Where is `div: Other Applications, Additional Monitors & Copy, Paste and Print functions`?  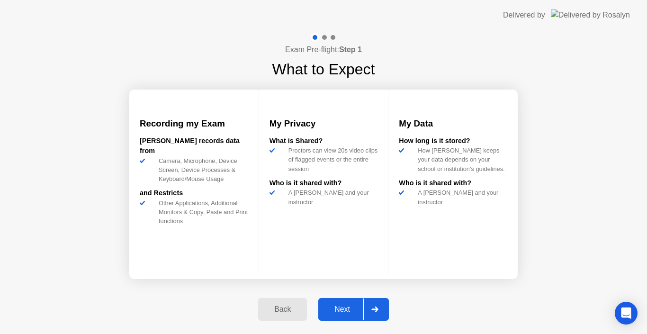 div: Other Applications, Additional Monitors & Copy, Paste and Print functions is located at coordinates (201, 212).